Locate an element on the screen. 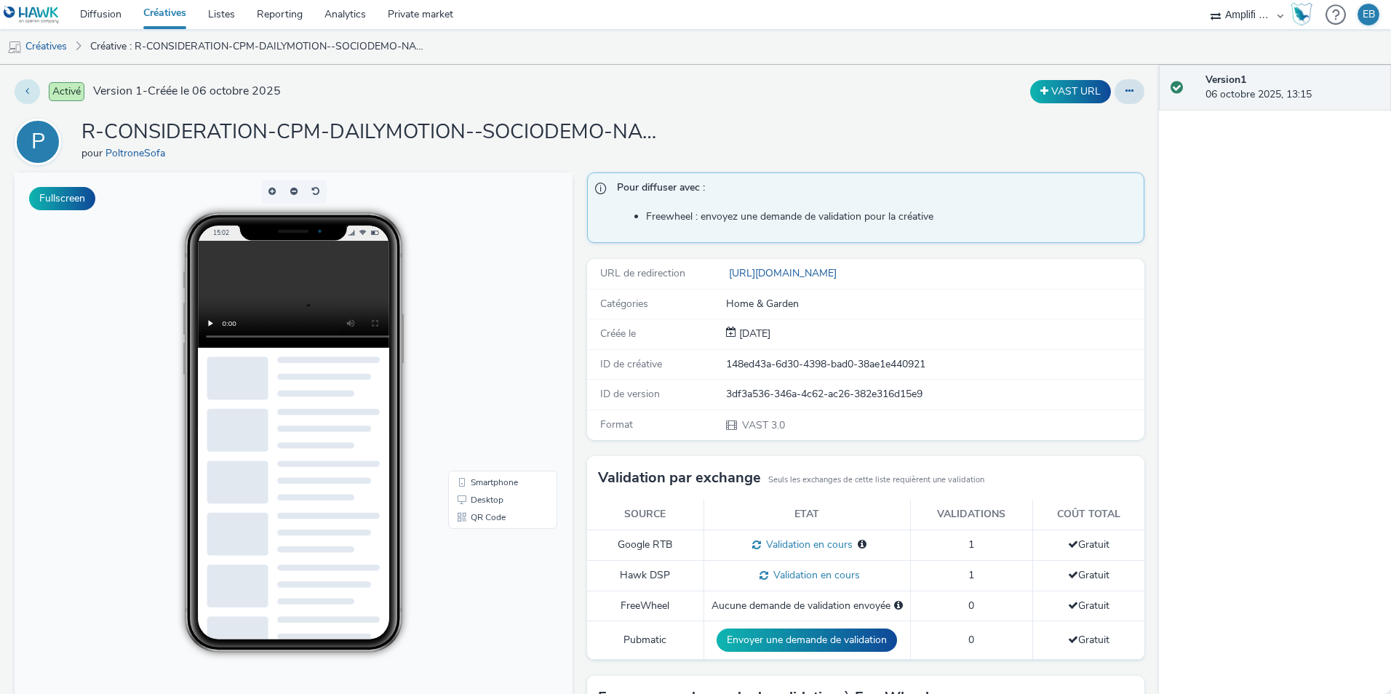  span: Catégories is located at coordinates (624, 303).